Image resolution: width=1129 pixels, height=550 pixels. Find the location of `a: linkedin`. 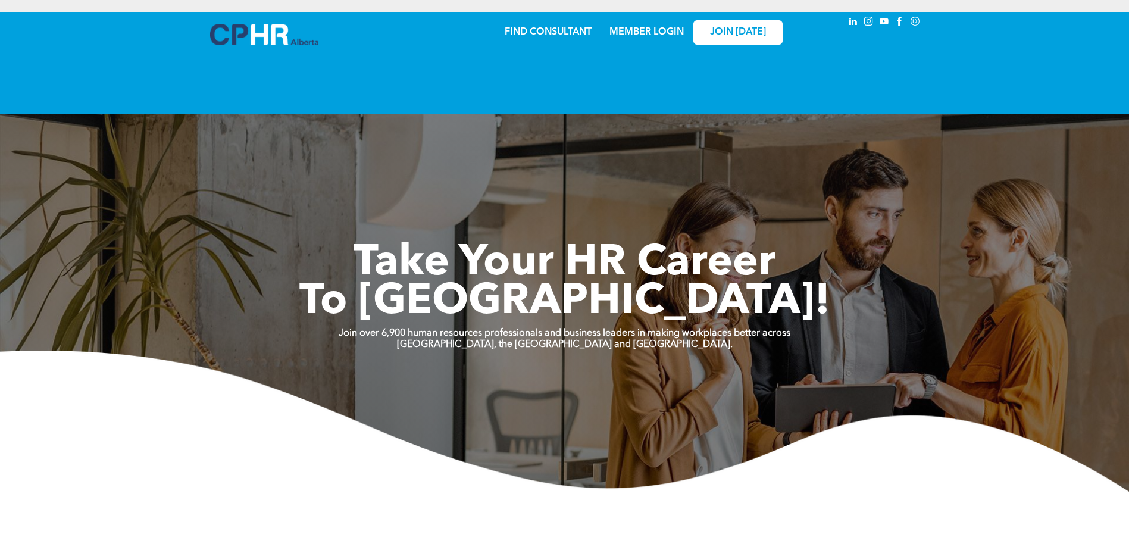

a: linkedin is located at coordinates (854, 23).